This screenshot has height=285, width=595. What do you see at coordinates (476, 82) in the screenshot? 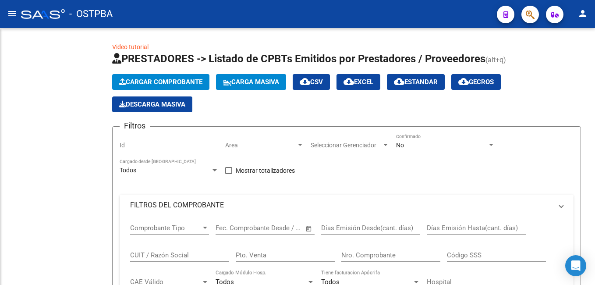
I see `button: Gecros` at bounding box center [476, 82].